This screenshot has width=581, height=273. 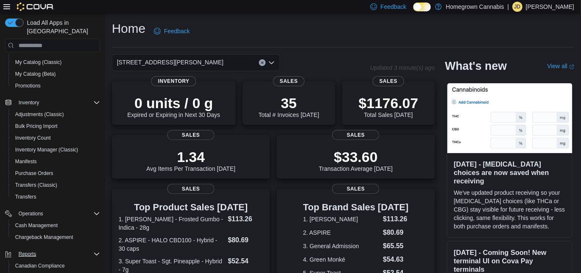 I want to click on img: Cova, so click(x=35, y=7).